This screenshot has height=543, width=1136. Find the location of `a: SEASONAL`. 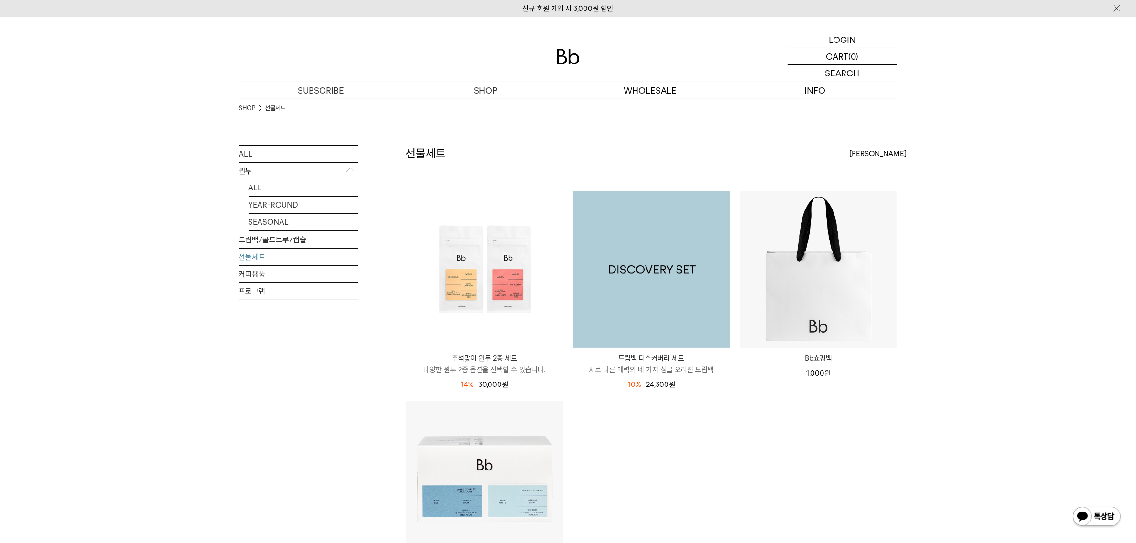

a: SEASONAL is located at coordinates (303, 222).